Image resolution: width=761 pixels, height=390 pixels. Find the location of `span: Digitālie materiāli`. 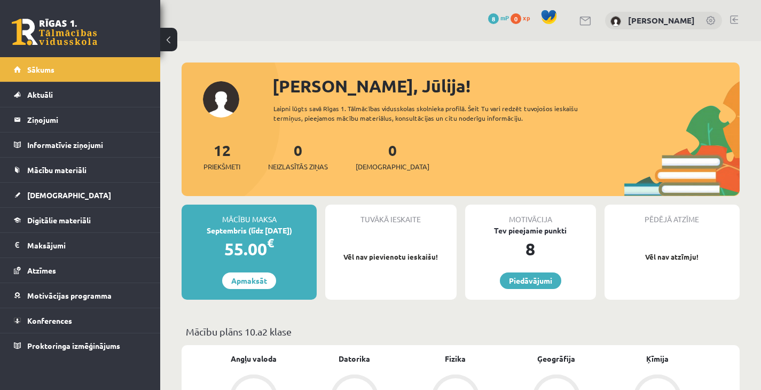

span: Digitālie materiāli is located at coordinates (59, 220).